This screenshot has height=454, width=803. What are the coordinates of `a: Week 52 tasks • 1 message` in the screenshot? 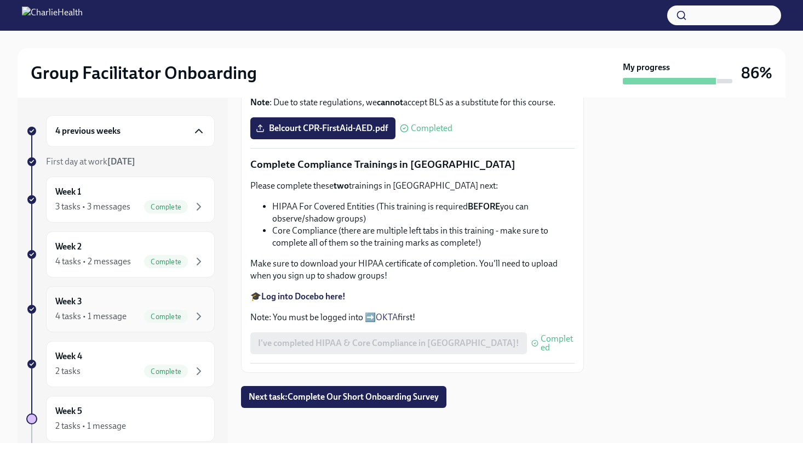 It's located at (121, 419).